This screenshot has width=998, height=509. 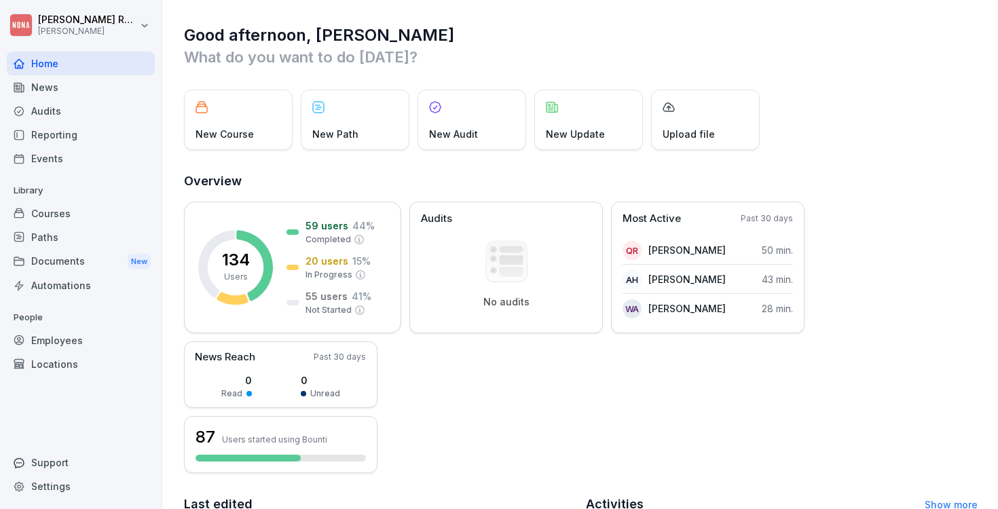 I want to click on p: In Progress, so click(x=329, y=275).